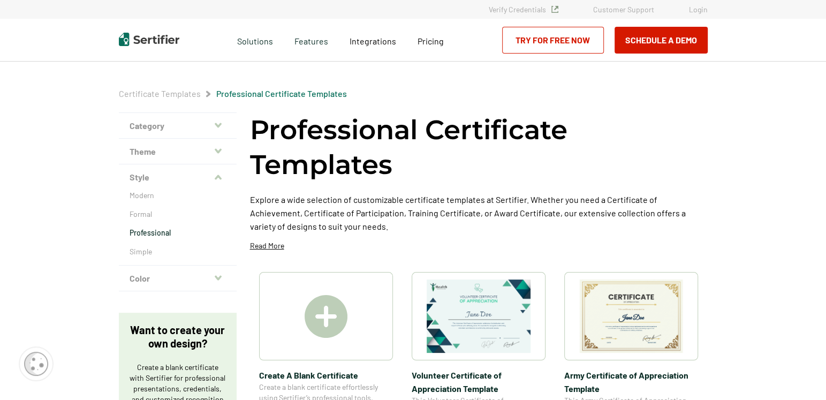  I want to click on a: Schedule a Demo, so click(662, 40).